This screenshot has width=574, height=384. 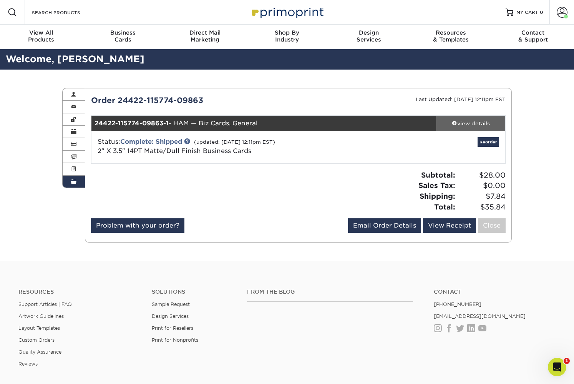 I want to click on a: Print for Nonprofits, so click(x=175, y=339).